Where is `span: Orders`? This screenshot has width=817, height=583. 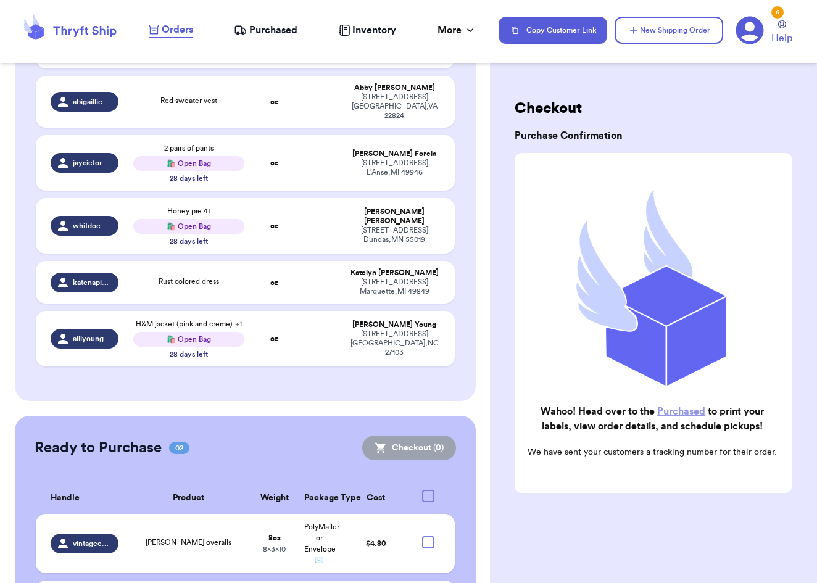 span: Orders is located at coordinates (177, 30).